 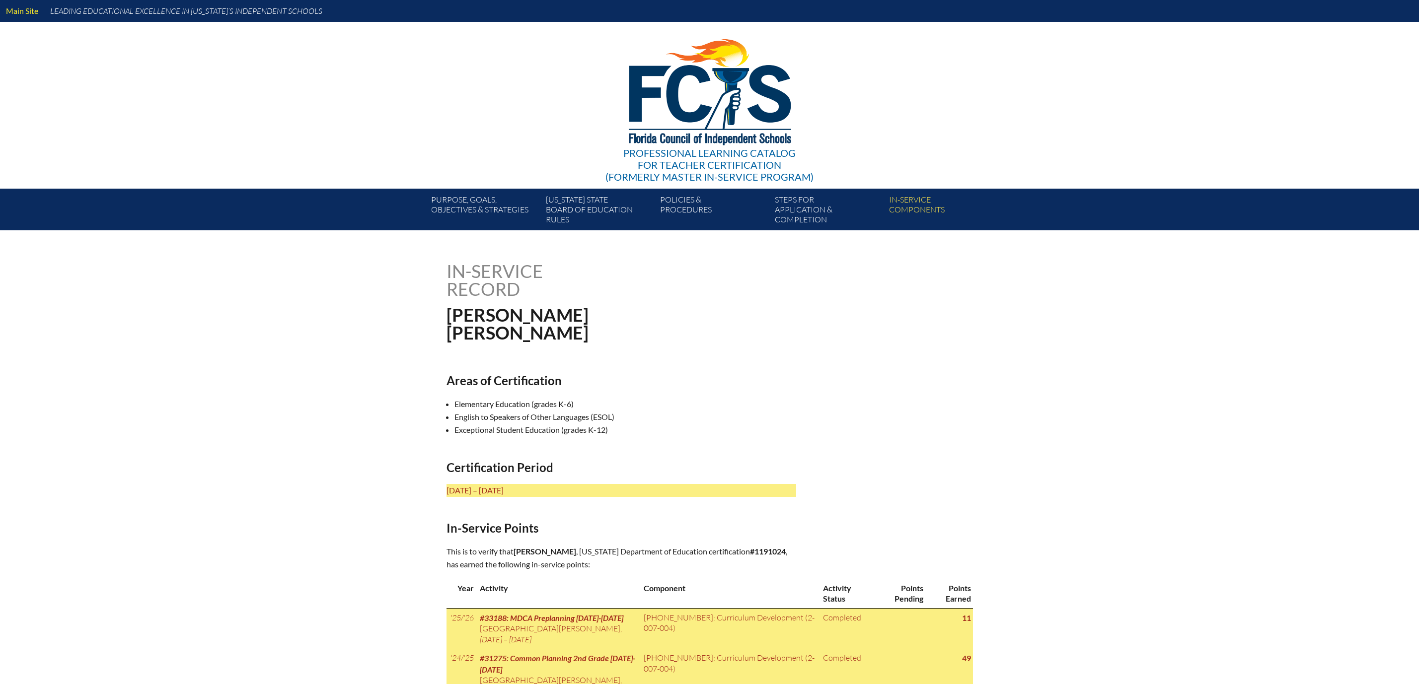 What do you see at coordinates (461, 629) in the screenshot?
I see `td: '25/'26` at bounding box center [461, 629].